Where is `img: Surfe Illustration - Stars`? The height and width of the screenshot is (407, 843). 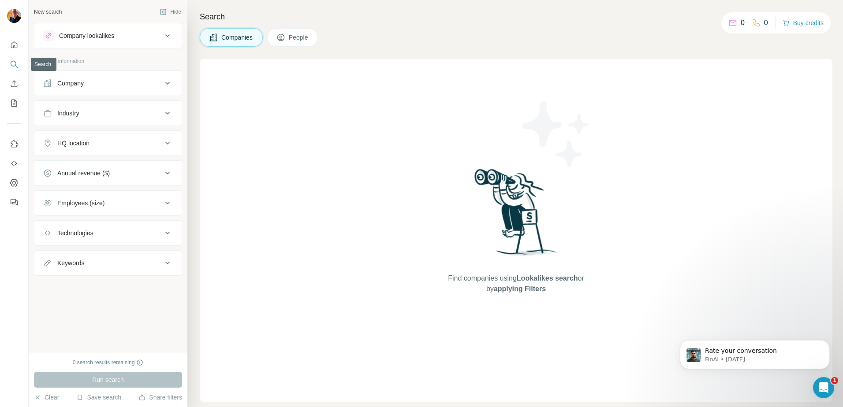 img: Surfe Illustration - Stars is located at coordinates (556, 134).